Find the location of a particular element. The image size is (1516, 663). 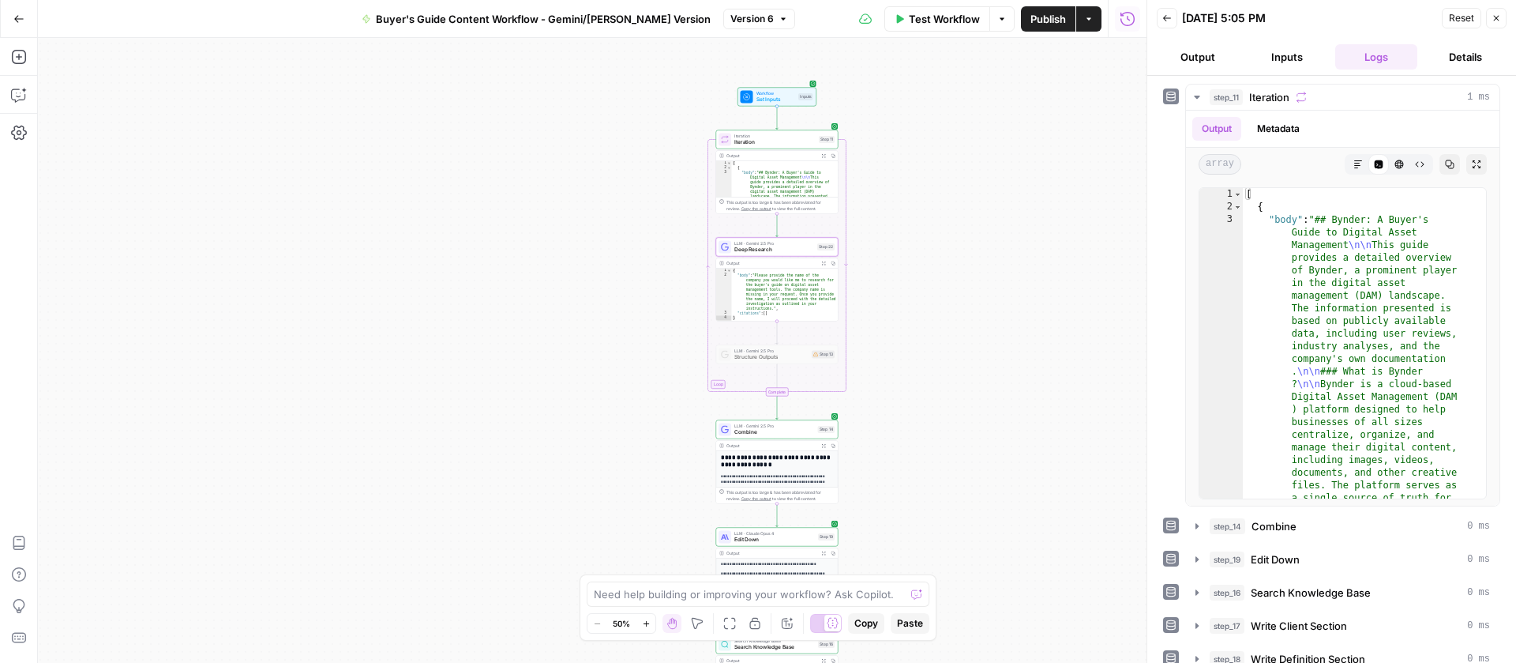

div: Step 14 is located at coordinates (827, 429).